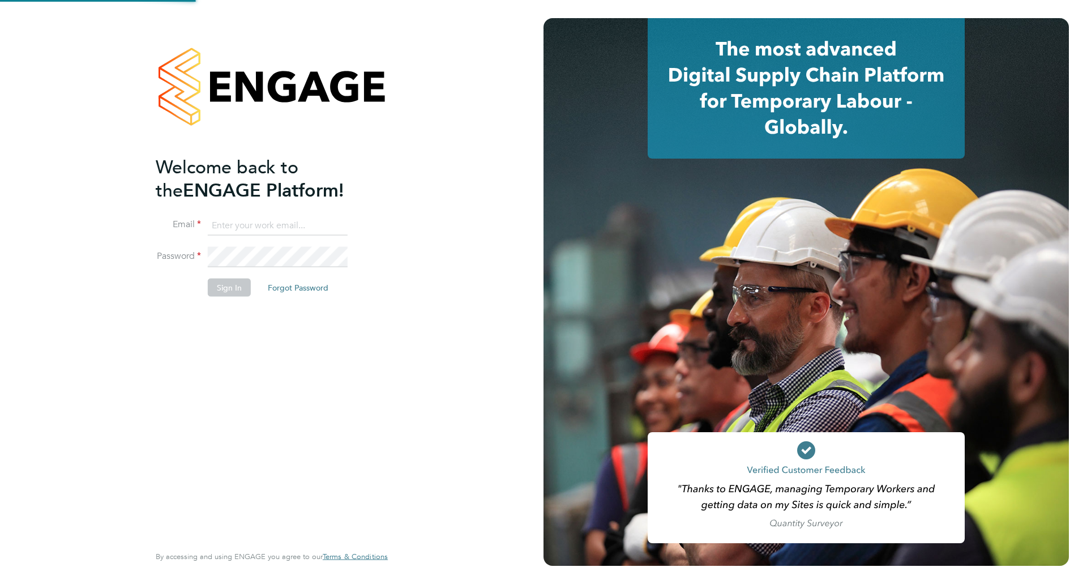 The width and height of the screenshot is (1087, 584). What do you see at coordinates (227, 178) in the screenshot?
I see `span: Welcome back to the` at bounding box center [227, 178].